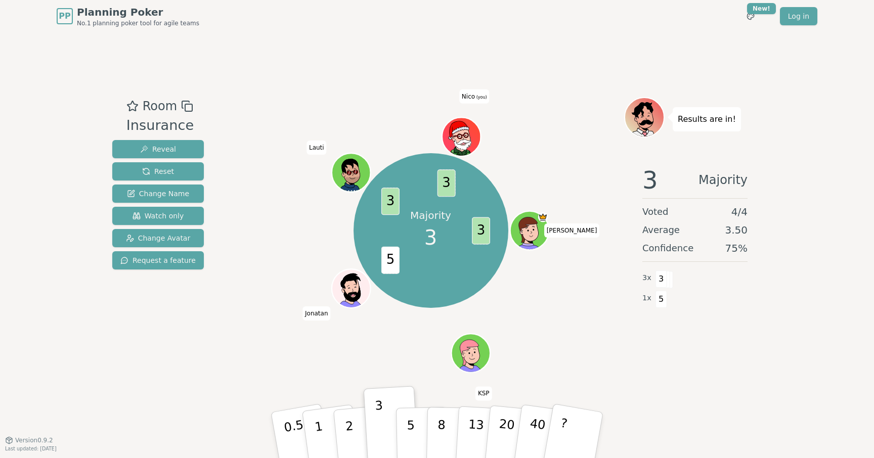 Image resolution: width=874 pixels, height=458 pixels. Describe the element at coordinates (158, 238) in the screenshot. I see `span: Change Avatar` at that location.